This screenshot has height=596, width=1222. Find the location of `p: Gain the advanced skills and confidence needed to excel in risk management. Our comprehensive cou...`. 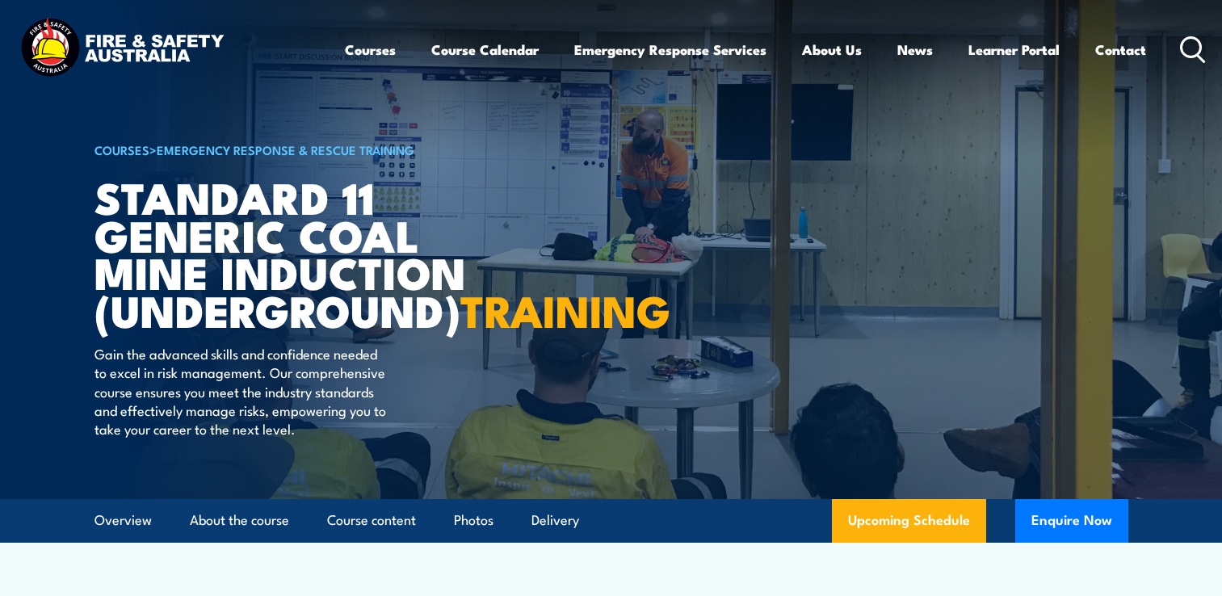

p: Gain the advanced skills and confidence needed to excel in risk management. Our comprehensive cou... is located at coordinates (241, 391).